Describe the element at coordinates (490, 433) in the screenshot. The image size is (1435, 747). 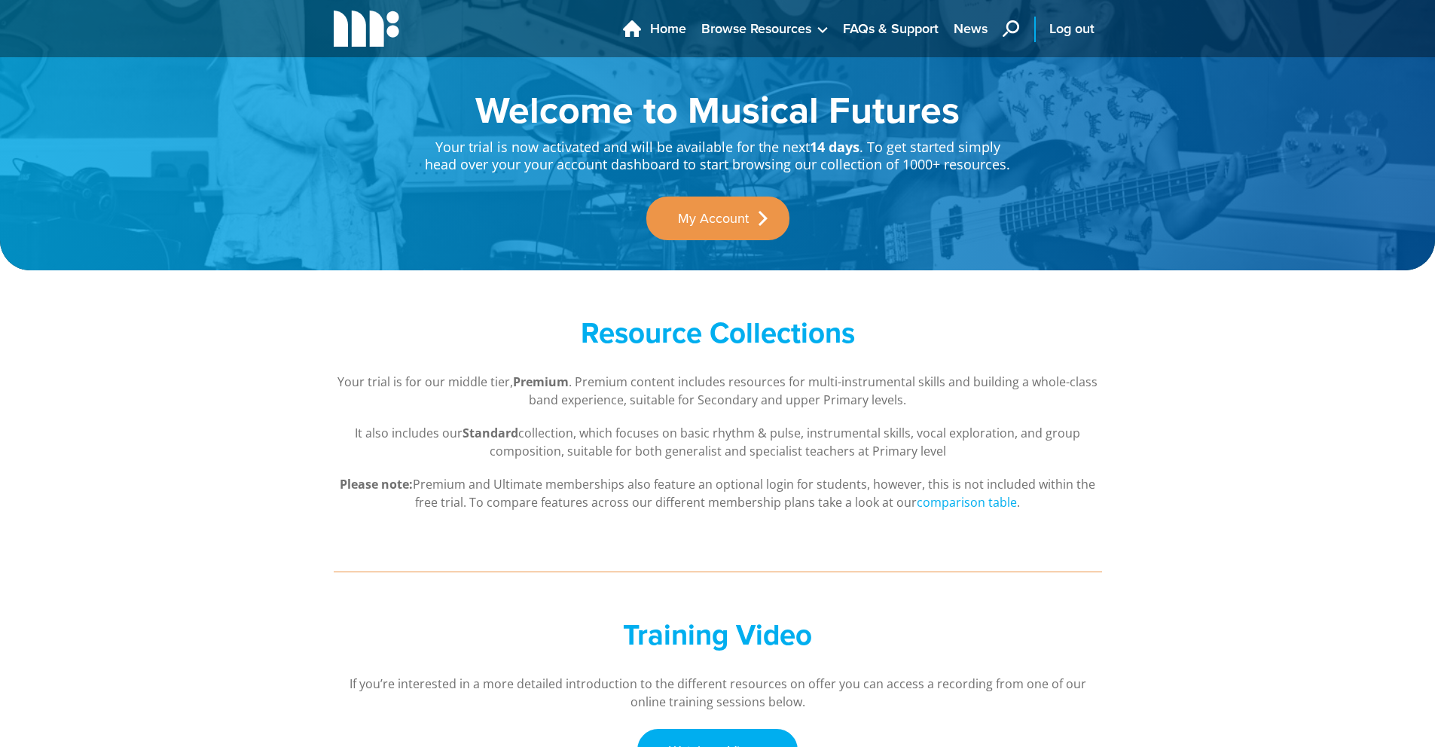
I see `strong: Standard` at that location.